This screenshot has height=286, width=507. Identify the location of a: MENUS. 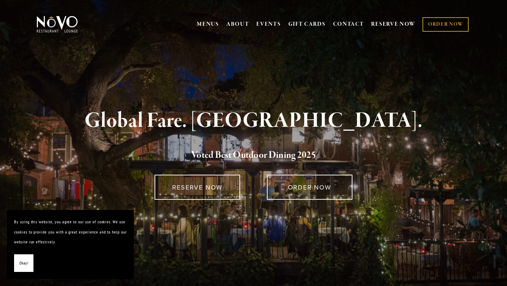
(208, 24).